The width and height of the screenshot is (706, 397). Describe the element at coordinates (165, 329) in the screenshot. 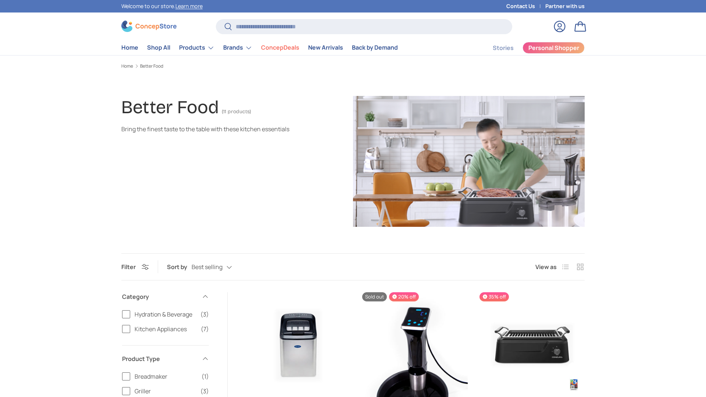

I see `span: Kitchen Appliances` at that location.